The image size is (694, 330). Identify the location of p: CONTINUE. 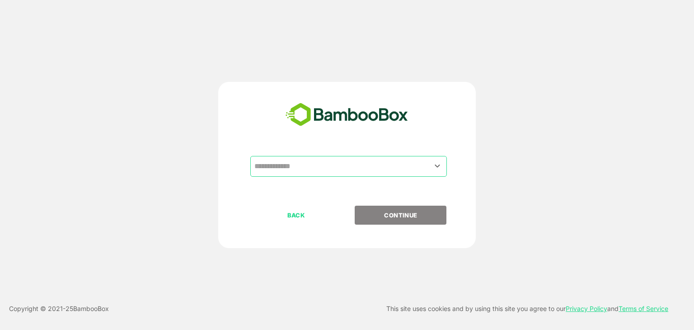
(401, 215).